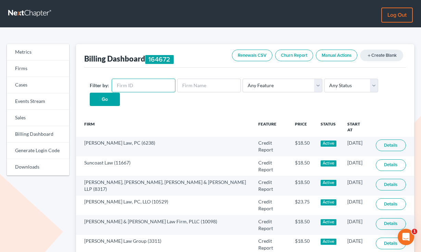 The width and height of the screenshot is (421, 252). Describe the element at coordinates (252, 55) in the screenshot. I see `a: Renewals CSV` at that location.